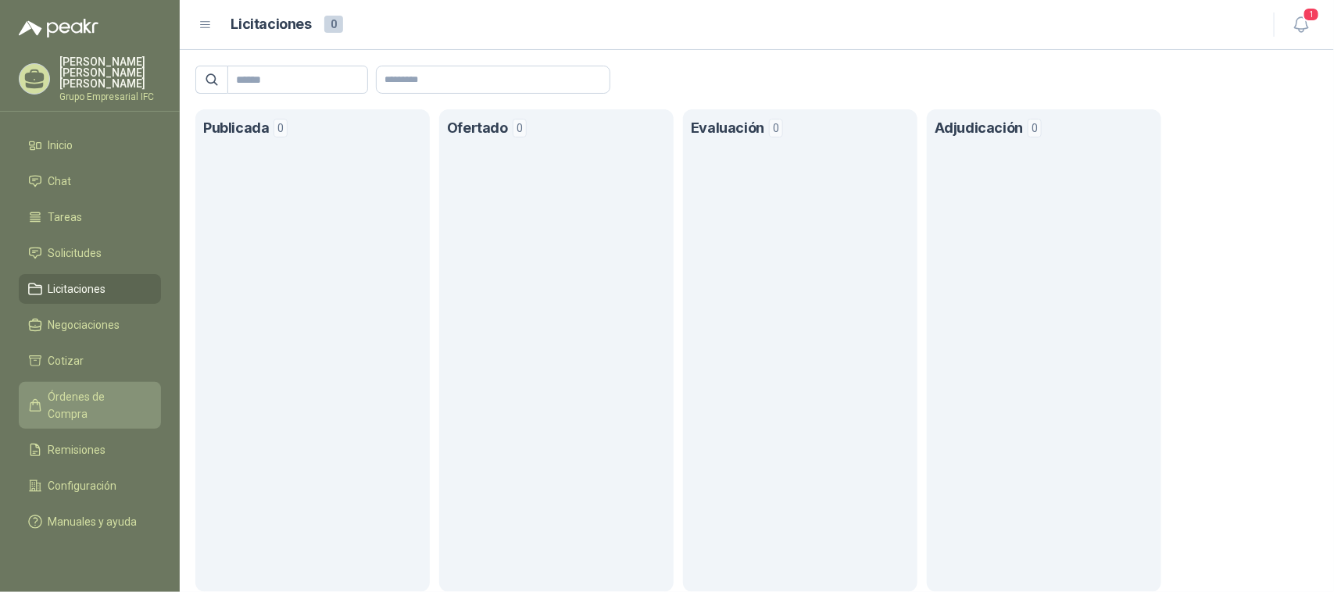 This screenshot has height=592, width=1334. I want to click on span: Negociaciones, so click(84, 325).